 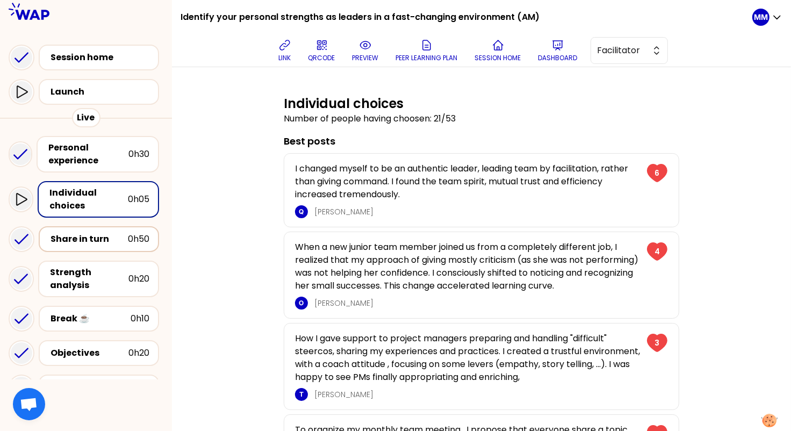 I want to click on p: Number of people having choosen: 21/53, so click(x=482, y=119).